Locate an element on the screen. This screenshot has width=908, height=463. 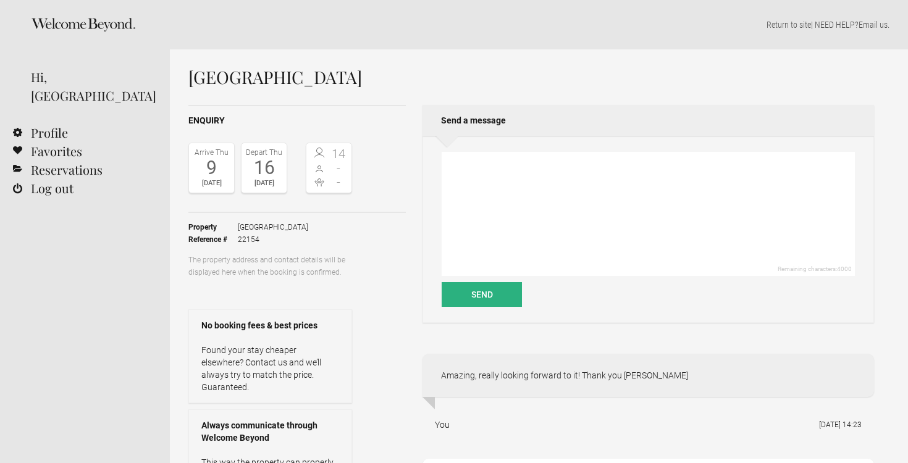
div: Depart Thu is located at coordinates (264, 153).